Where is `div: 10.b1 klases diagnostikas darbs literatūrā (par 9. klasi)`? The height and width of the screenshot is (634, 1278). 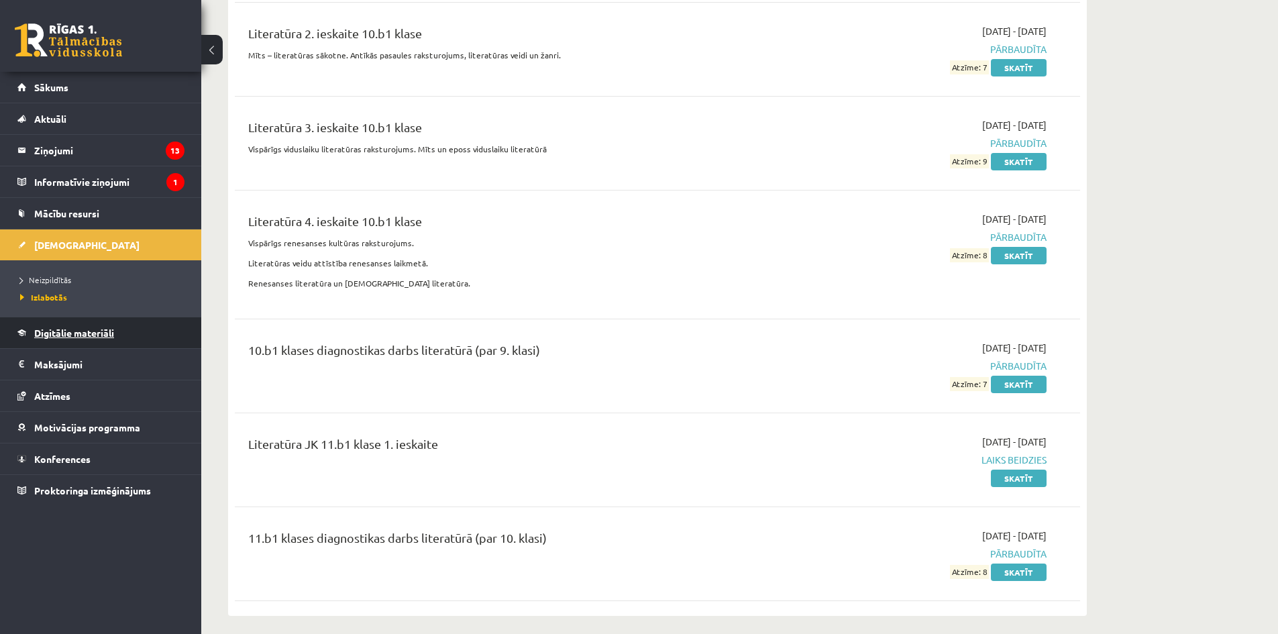 div: 10.b1 klases diagnostikas darbs literatūrā (par 9. klasi) is located at coordinates (510, 353).